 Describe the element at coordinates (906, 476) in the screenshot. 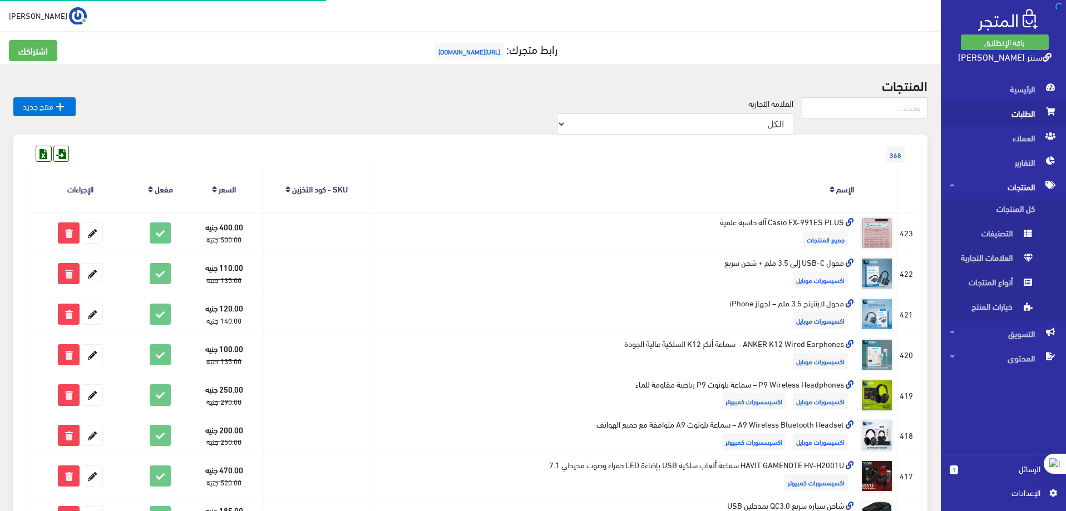

I see `td: 417` at that location.